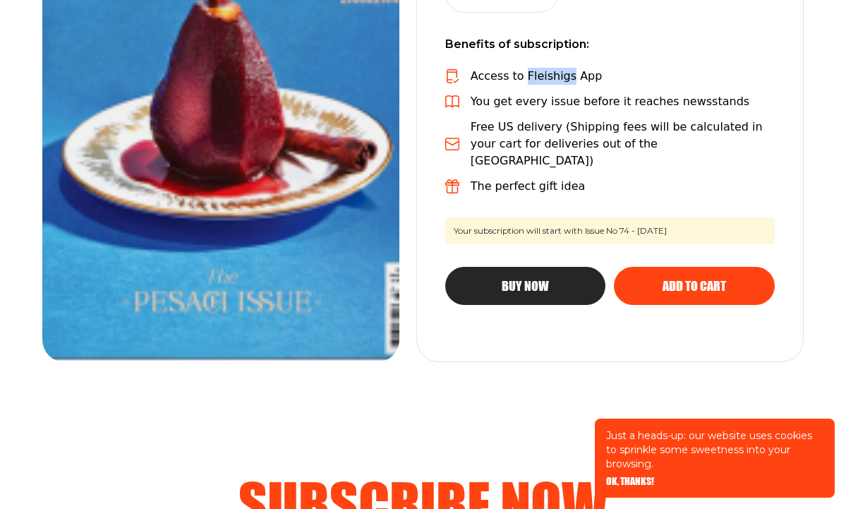 This screenshot has height=509, width=846. What do you see at coordinates (630, 481) in the screenshot?
I see `span: OK, THANKS!` at bounding box center [630, 481].